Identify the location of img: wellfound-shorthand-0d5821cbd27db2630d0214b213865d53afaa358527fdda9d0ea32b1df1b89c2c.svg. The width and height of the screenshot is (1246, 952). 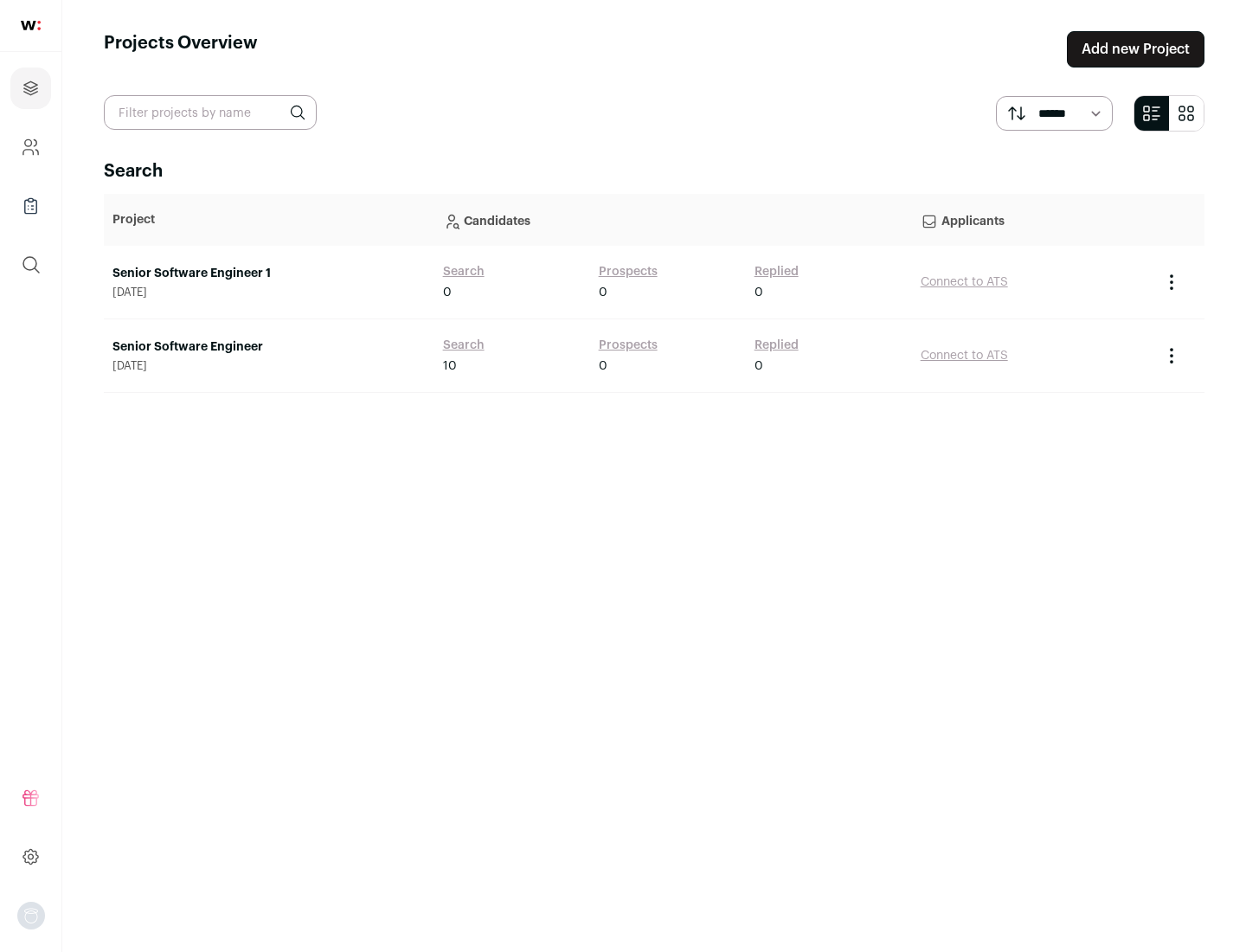
(30, 25).